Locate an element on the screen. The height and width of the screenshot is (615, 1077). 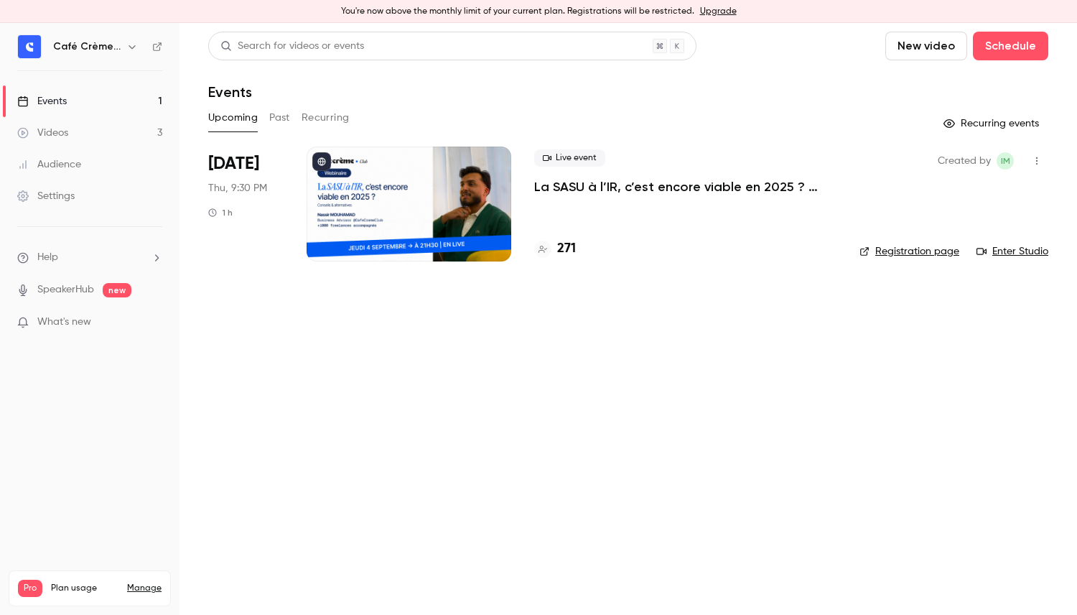
h6: Café Crème Club is located at coordinates (87, 47).